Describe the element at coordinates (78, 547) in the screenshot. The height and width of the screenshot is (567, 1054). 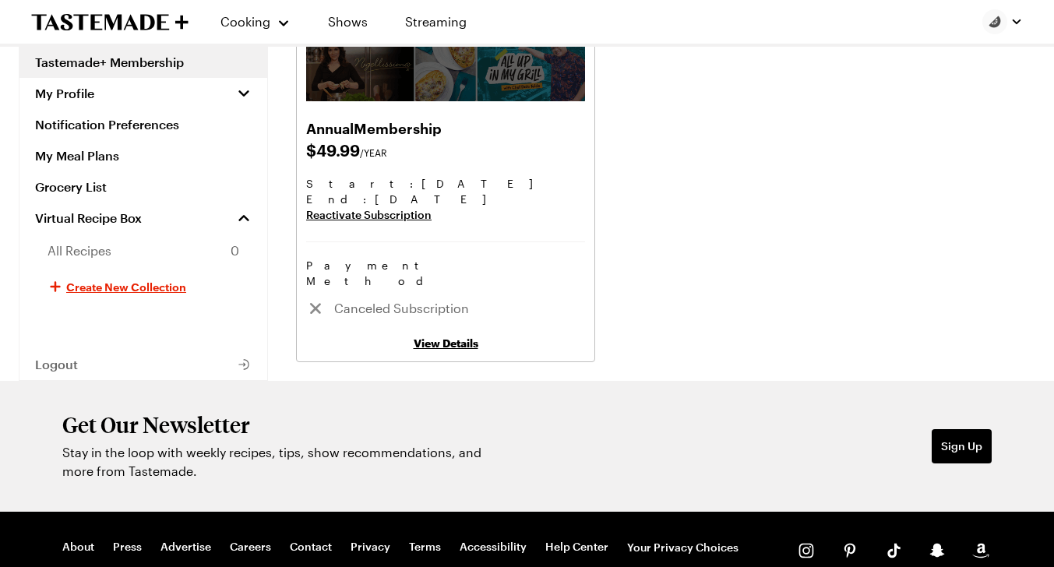
I see `a: About` at that location.